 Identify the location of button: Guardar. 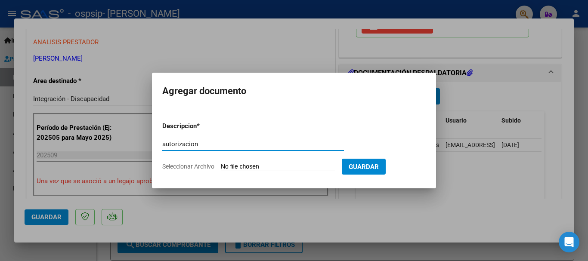
(363, 166).